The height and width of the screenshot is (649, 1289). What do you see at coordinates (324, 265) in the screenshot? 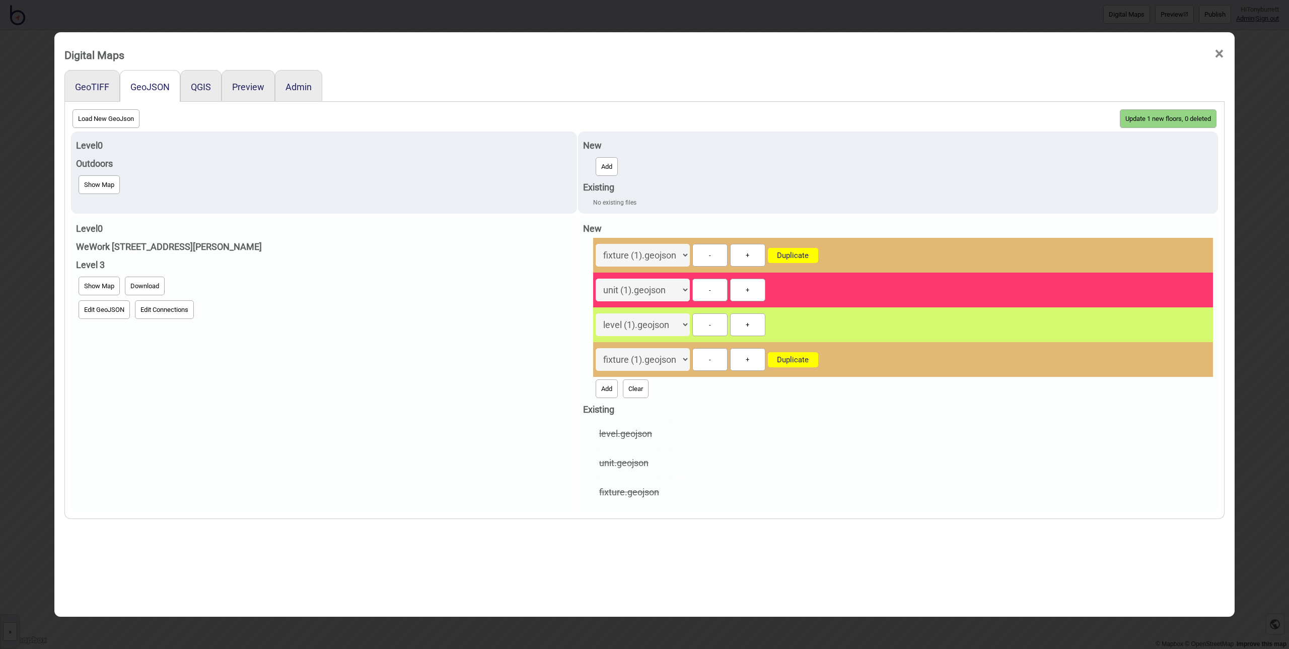
I see `div: Level 3` at bounding box center [324, 265].